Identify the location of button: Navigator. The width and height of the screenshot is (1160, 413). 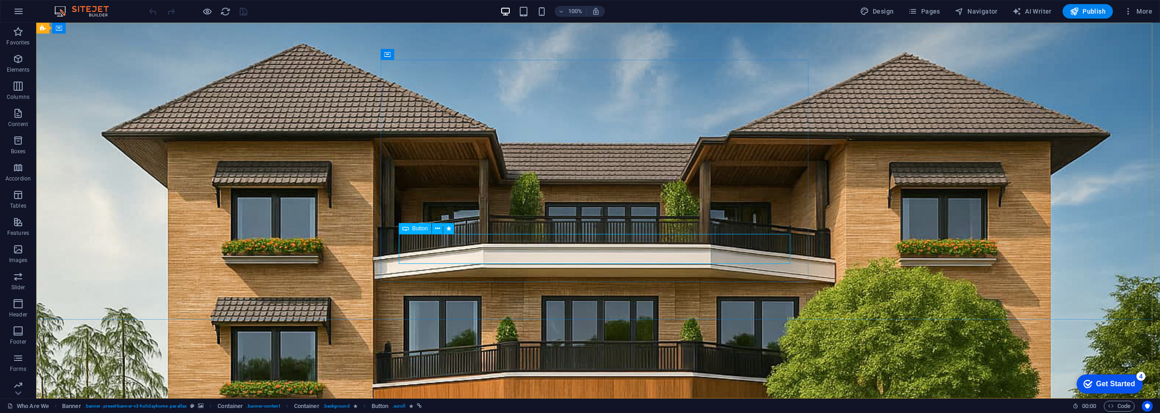
(976, 11).